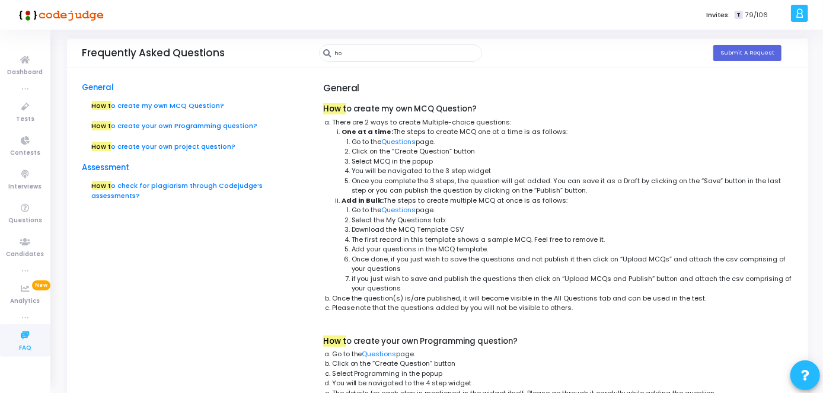 This screenshot has height=393, width=823. I want to click on label: Invites:, so click(718, 15).